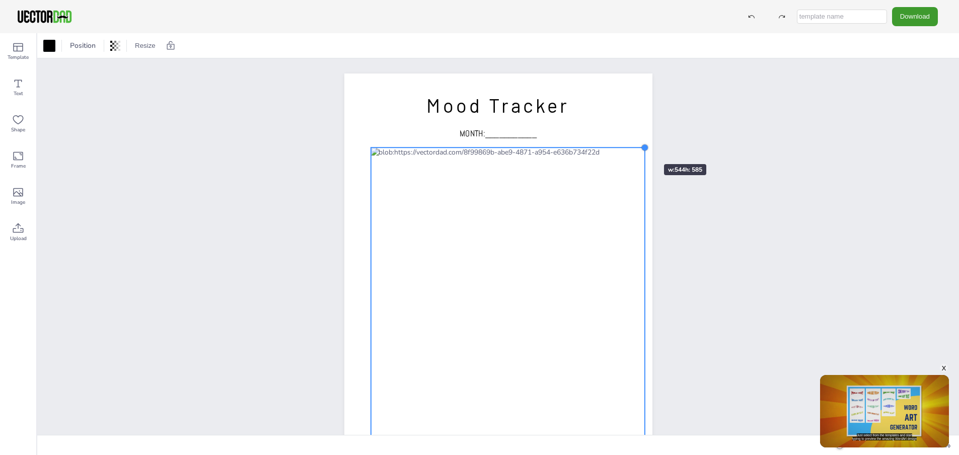 The height and width of the screenshot is (455, 959). What do you see at coordinates (145, 46) in the screenshot?
I see `button: Resize` at bounding box center [145, 46].